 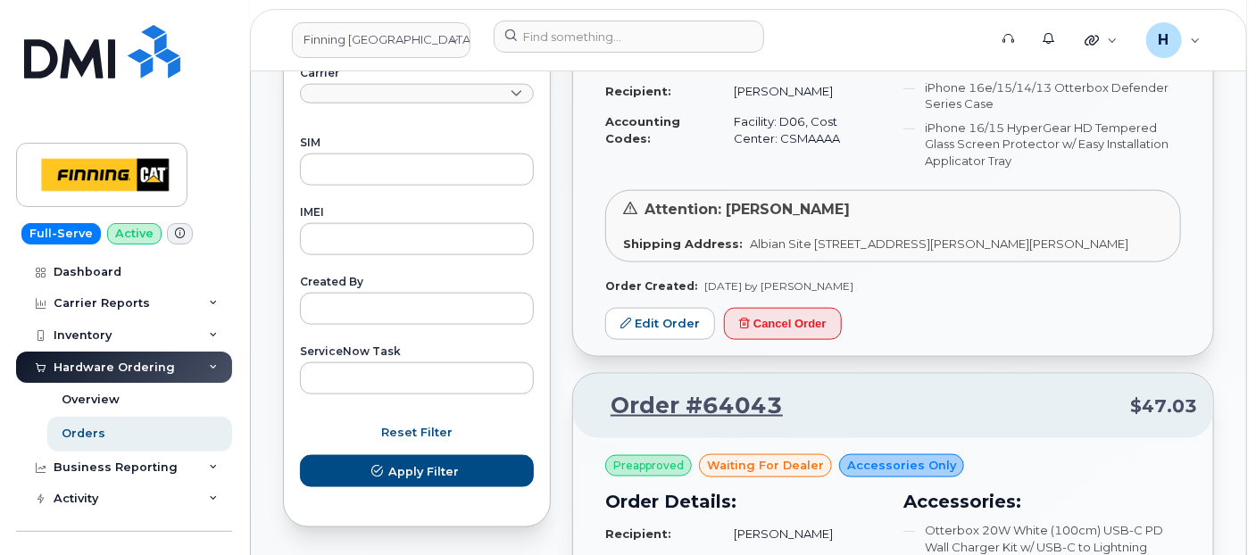 I want to click on label: SIM, so click(x=417, y=143).